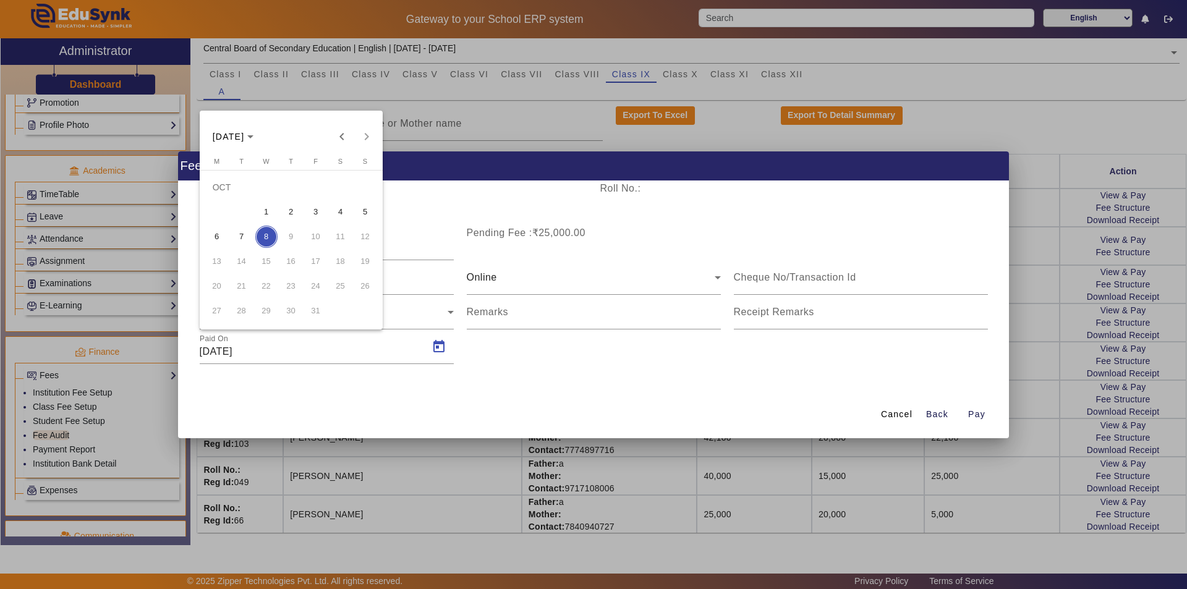 The height and width of the screenshot is (589, 1187). Describe the element at coordinates (365, 262) in the screenshot. I see `button: 19 October 2025` at that location.